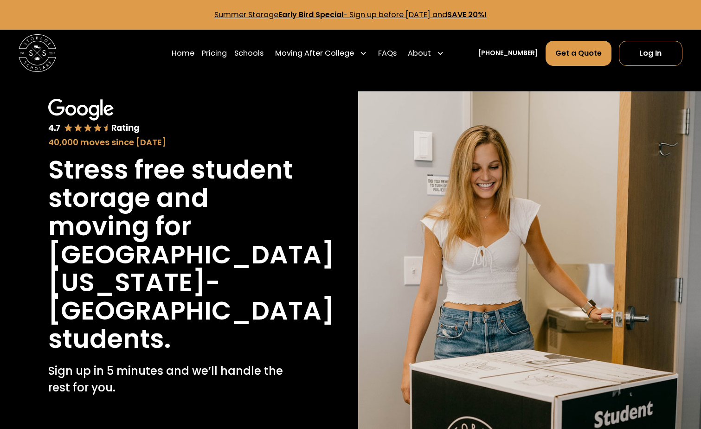 The width and height of the screenshot is (701, 429). Describe the element at coordinates (214, 53) in the screenshot. I see `a: Pricing` at that location.